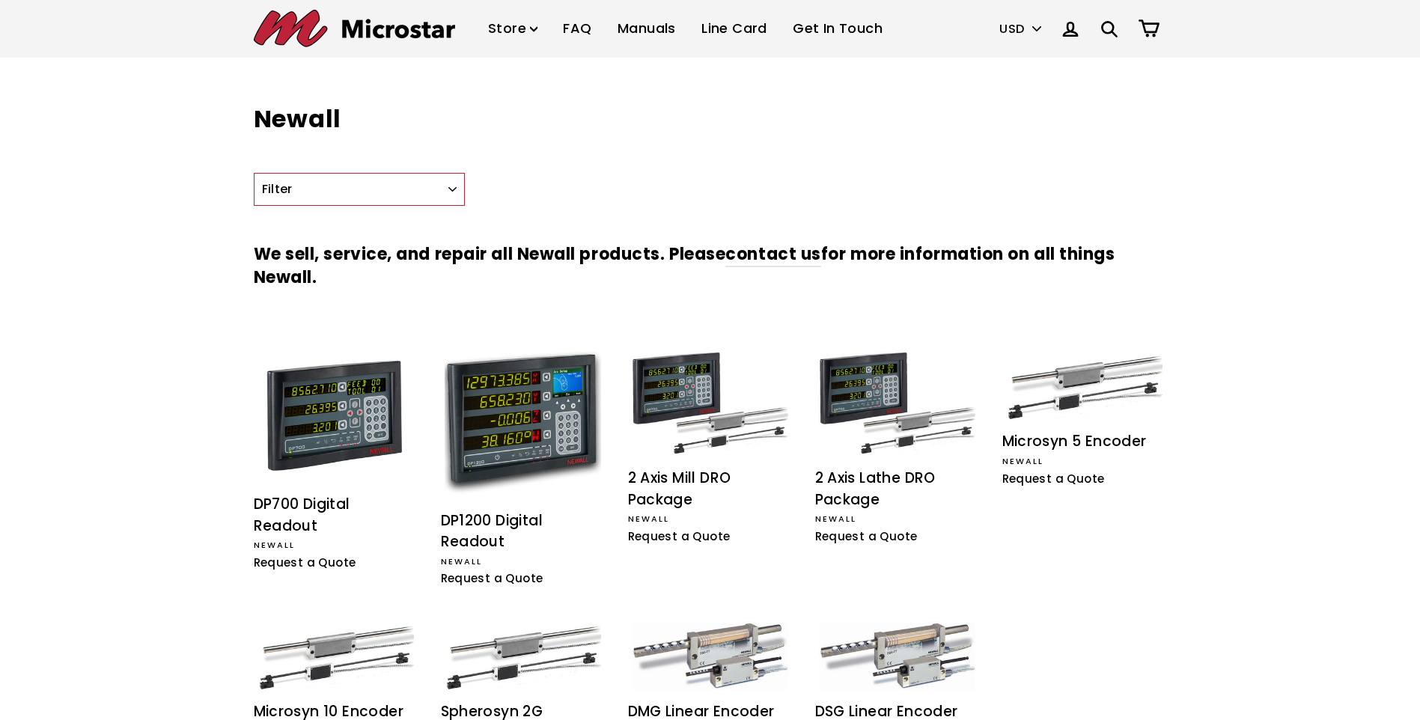 The height and width of the screenshot is (720, 1420). What do you see at coordinates (710, 451) in the screenshot?
I see `a: 2 Axis Mill DRO Package 2 Axis Mill DRO Package Newall Request a Quote` at bounding box center [710, 451].